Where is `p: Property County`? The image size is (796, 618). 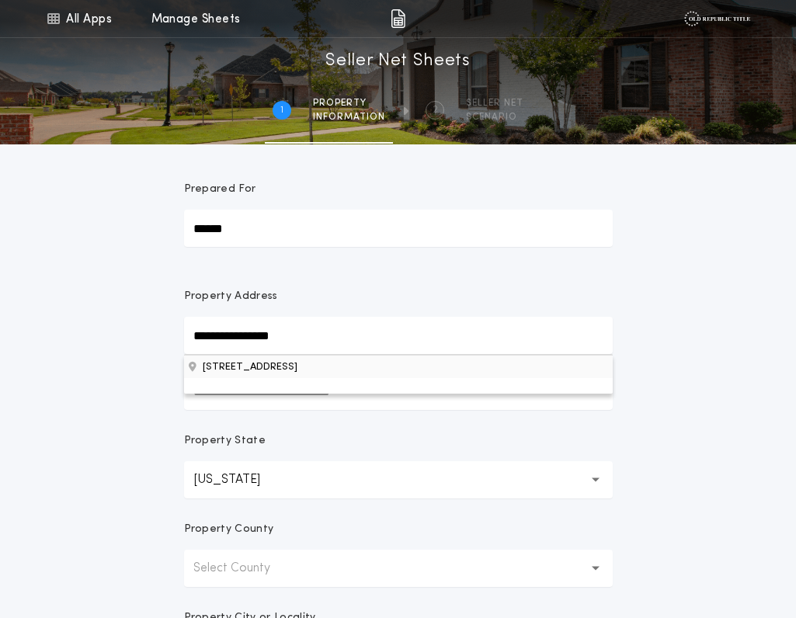 p: Property County is located at coordinates (229, 530).